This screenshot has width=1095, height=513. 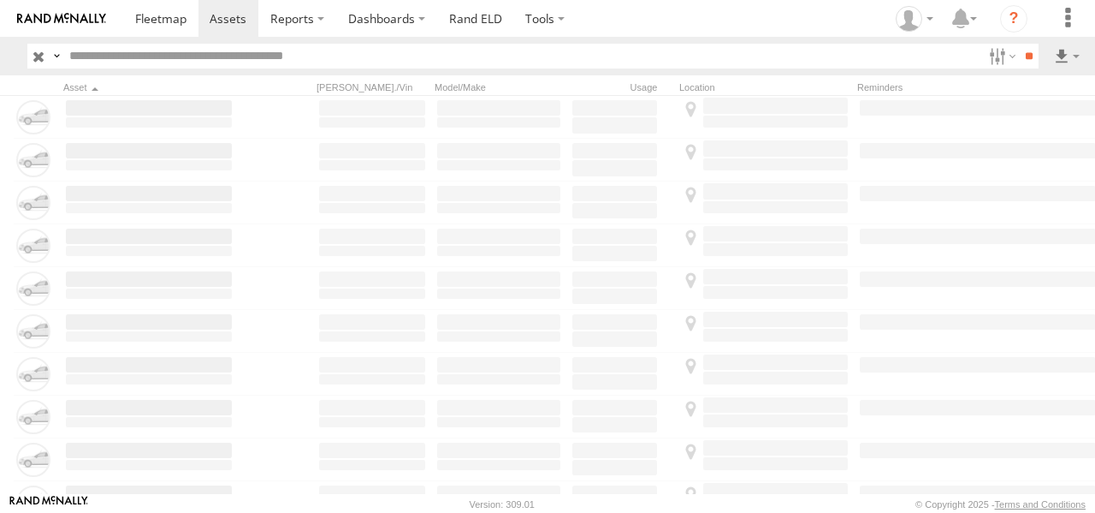 What do you see at coordinates (1040, 504) in the screenshot?
I see `a: Terms and Conditions` at bounding box center [1040, 504].